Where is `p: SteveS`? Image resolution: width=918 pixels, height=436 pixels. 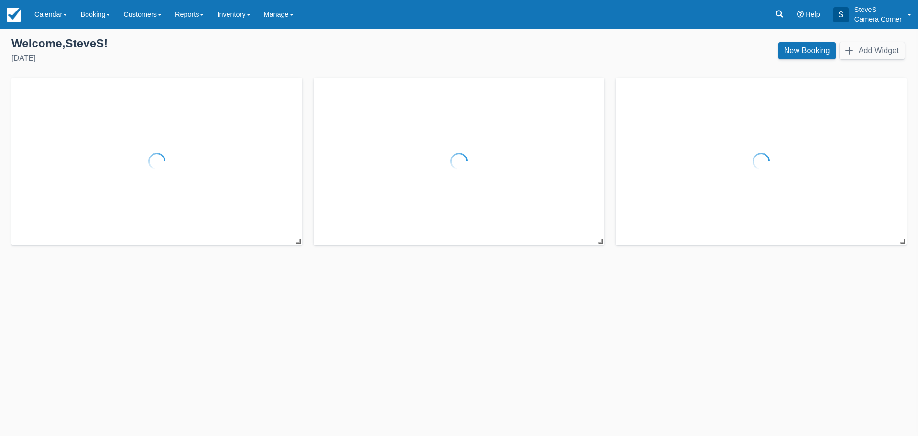 p: SteveS is located at coordinates (878, 10).